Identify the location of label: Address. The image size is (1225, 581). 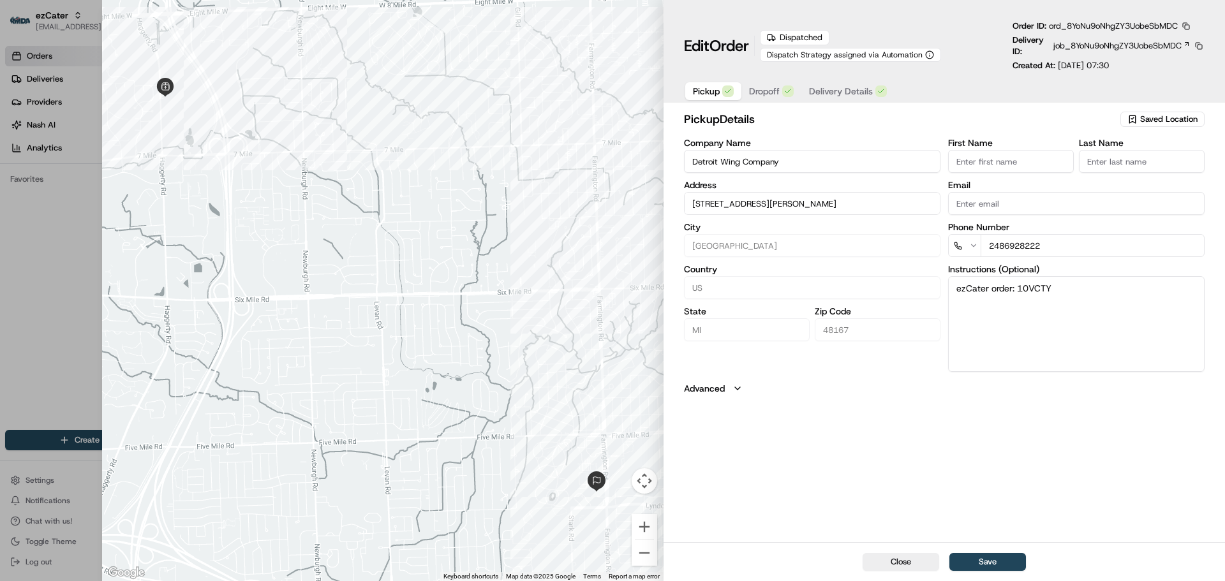
(812, 185).